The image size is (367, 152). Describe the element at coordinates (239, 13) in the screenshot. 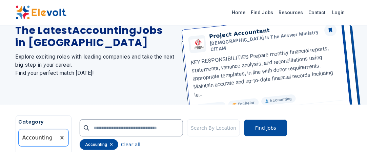

I see `a: Home` at that location.